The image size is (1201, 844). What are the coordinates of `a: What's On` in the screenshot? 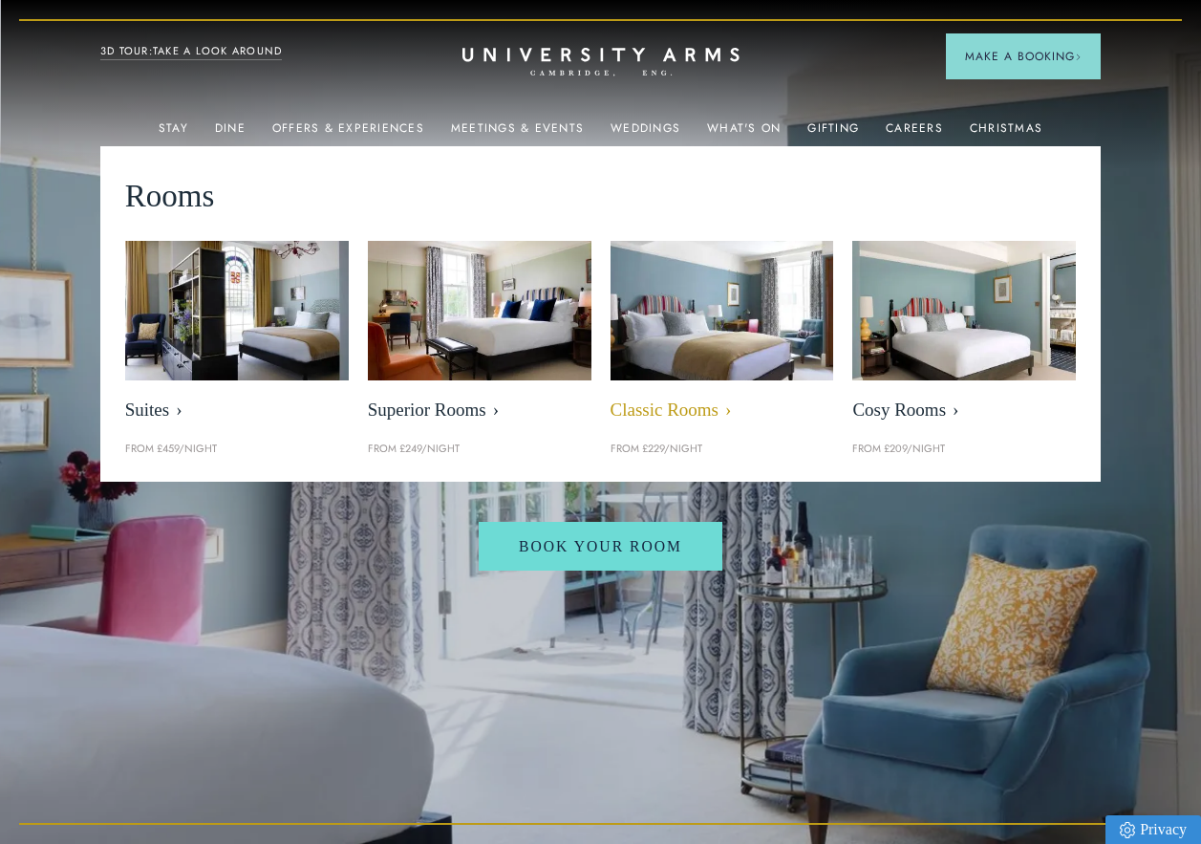 It's located at (743, 134).